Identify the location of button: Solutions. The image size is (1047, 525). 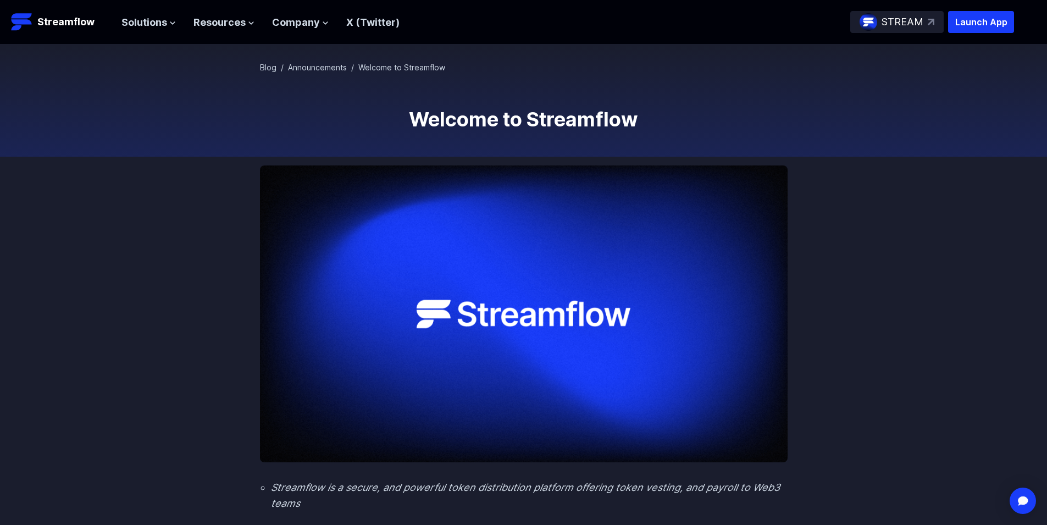
(148, 23).